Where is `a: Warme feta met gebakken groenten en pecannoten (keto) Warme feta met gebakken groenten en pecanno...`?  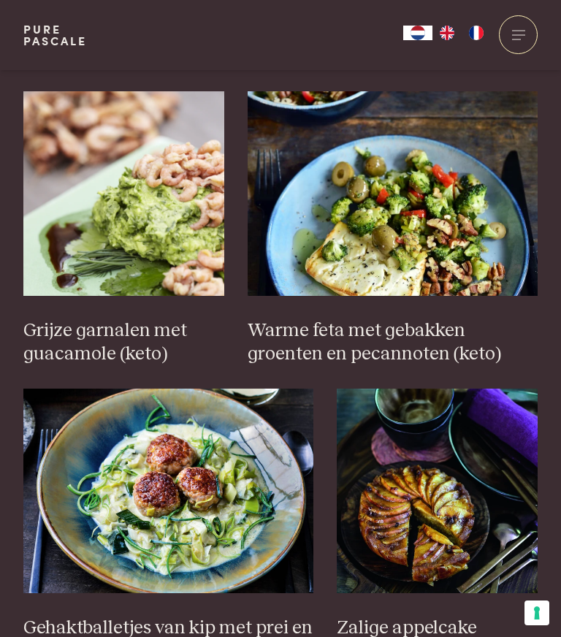 a: Warme feta met gebakken groenten en pecannoten (keto) Warme feta met gebakken groenten en pecanno... is located at coordinates (393, 229).